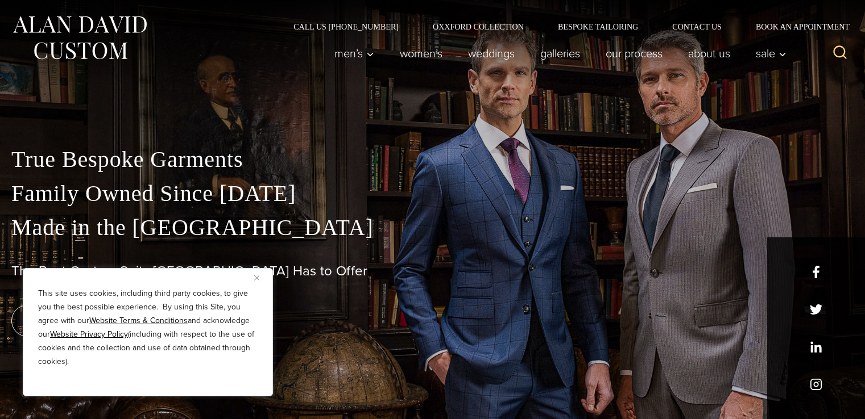  Describe the element at coordinates (91, 321) in the screenshot. I see `a: book an appointment` at that location.